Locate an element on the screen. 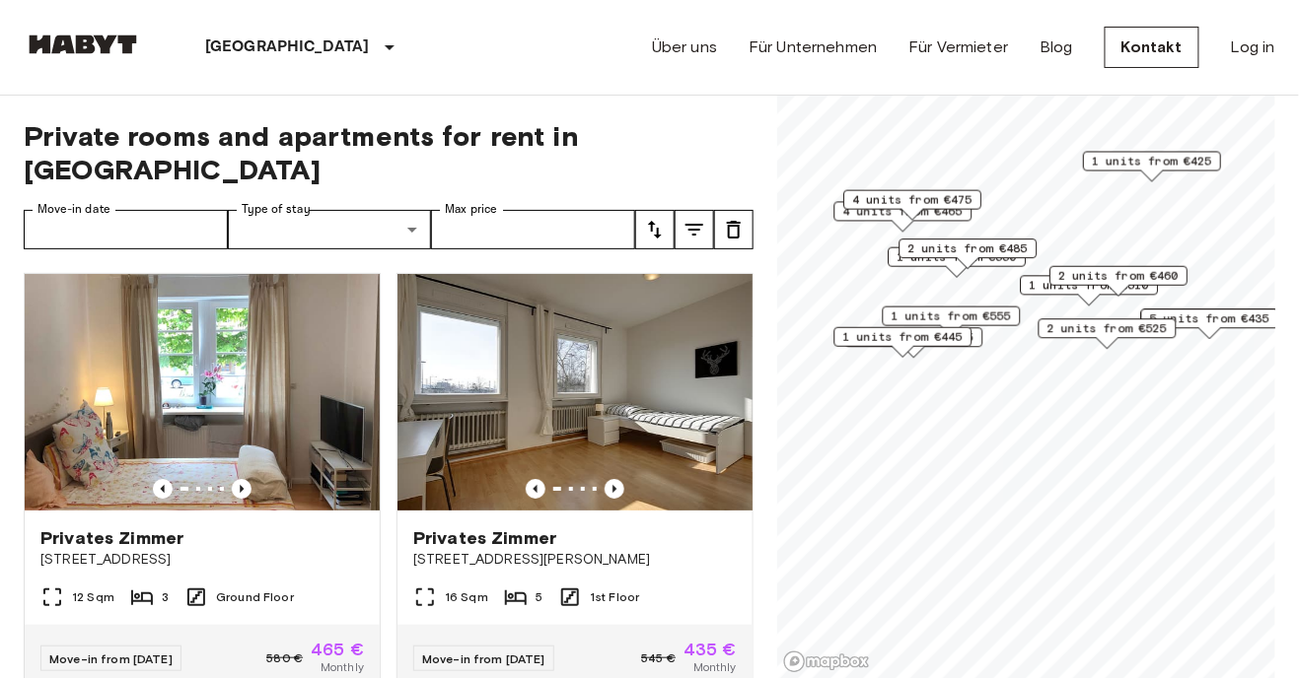 Image resolution: width=1299 pixels, height=678 pixels. span: 3 is located at coordinates (165, 598).